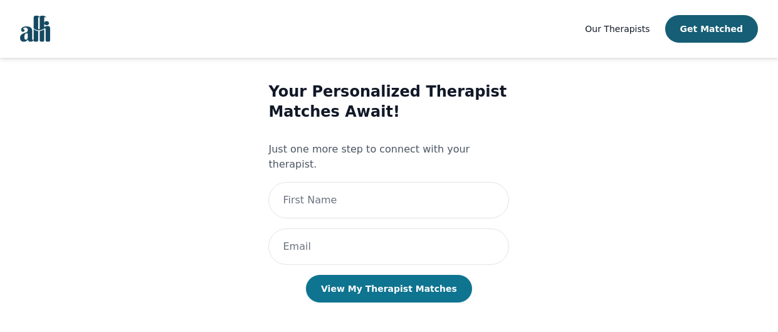  What do you see at coordinates (389, 246) in the screenshot?
I see `input: Email` at bounding box center [389, 246].